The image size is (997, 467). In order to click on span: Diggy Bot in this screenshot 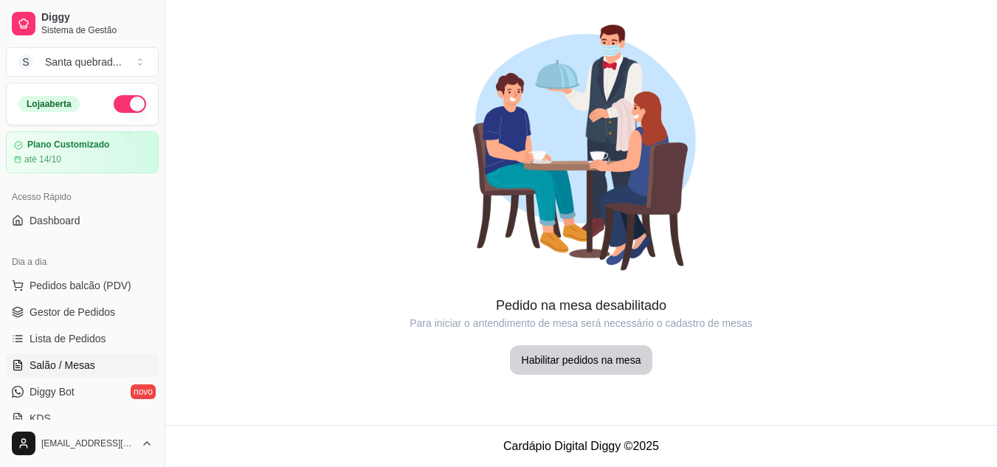, I will do `click(52, 392)`.